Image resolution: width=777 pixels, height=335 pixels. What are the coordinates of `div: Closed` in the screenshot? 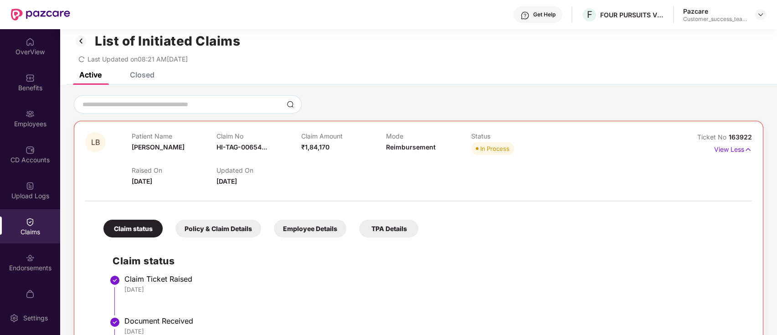 It's located at (142, 75).